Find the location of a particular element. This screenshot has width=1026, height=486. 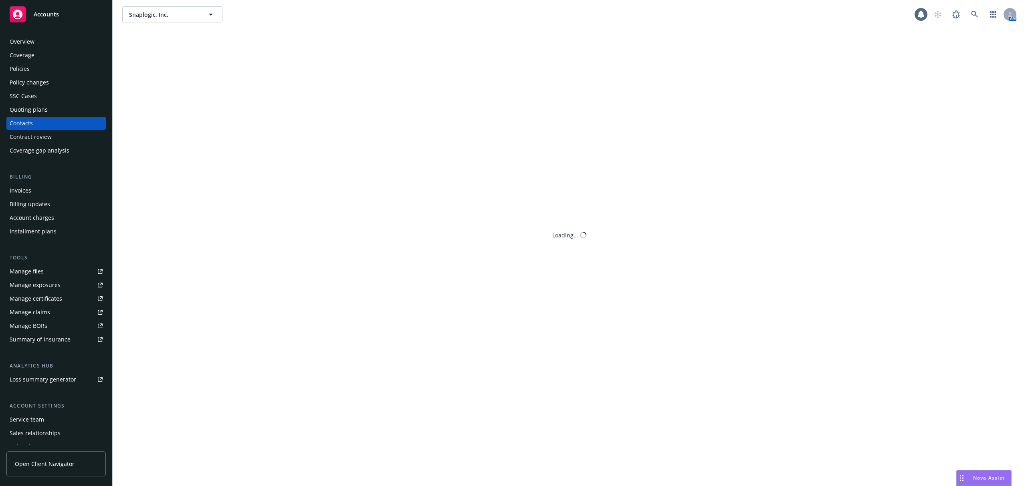

div: Contract review is located at coordinates (30, 137).